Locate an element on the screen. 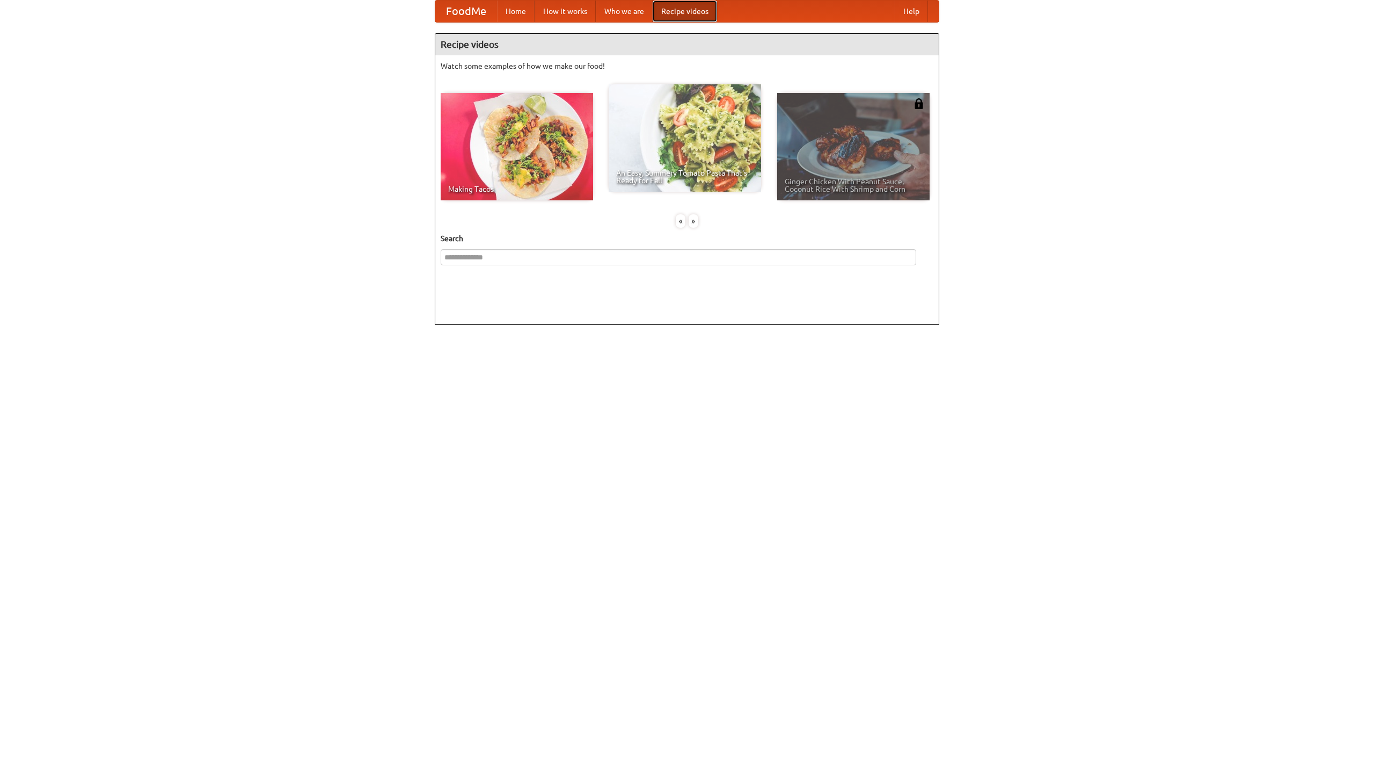  span: Making Tacos is located at coordinates (517, 189).